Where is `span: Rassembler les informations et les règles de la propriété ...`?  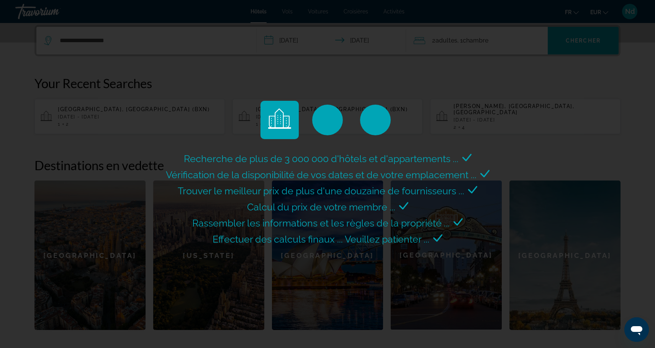 span: Rassembler les informations et les règles de la propriété ... is located at coordinates (321, 223).